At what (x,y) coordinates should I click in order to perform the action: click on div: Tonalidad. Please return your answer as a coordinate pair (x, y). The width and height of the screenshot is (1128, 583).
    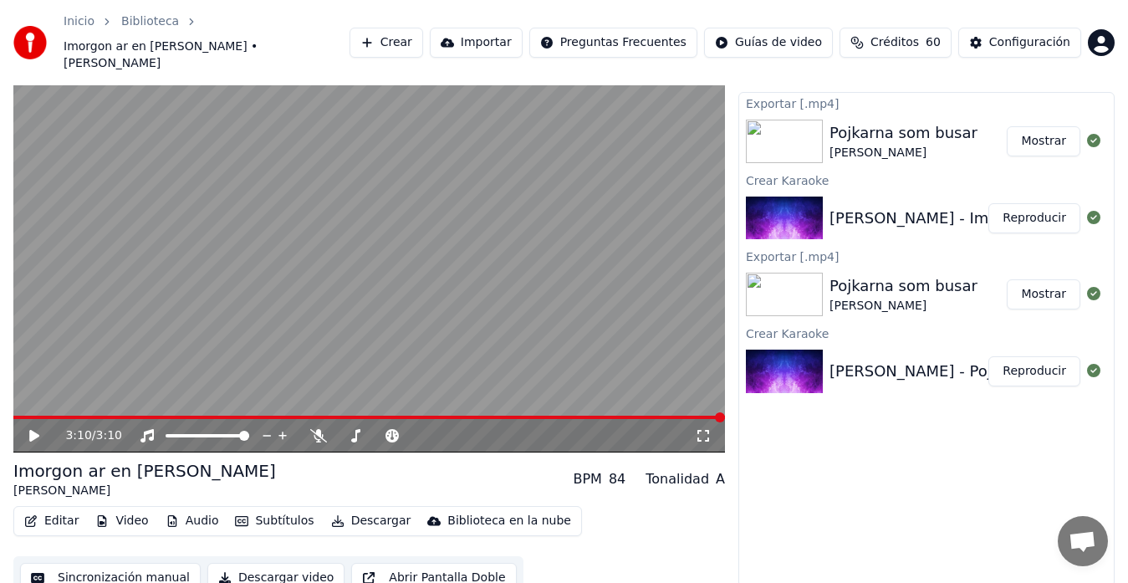
    Looking at the image, I should click on (678, 479).